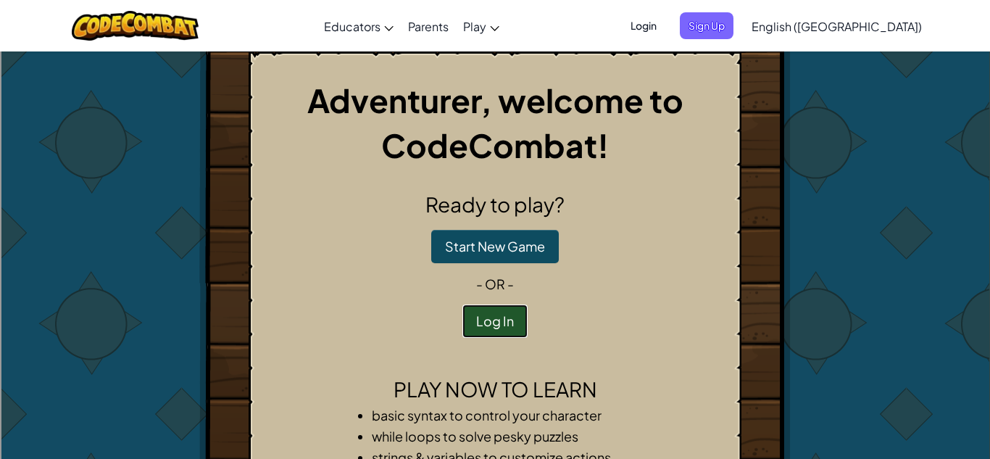 The image size is (990, 459). I want to click on span: Educators, so click(352, 26).